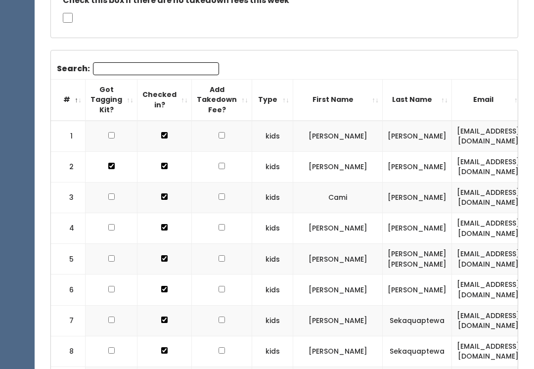 The image size is (534, 369). Describe the element at coordinates (68, 99) in the screenshot. I see `th: #: activate to sort column descending` at that location.